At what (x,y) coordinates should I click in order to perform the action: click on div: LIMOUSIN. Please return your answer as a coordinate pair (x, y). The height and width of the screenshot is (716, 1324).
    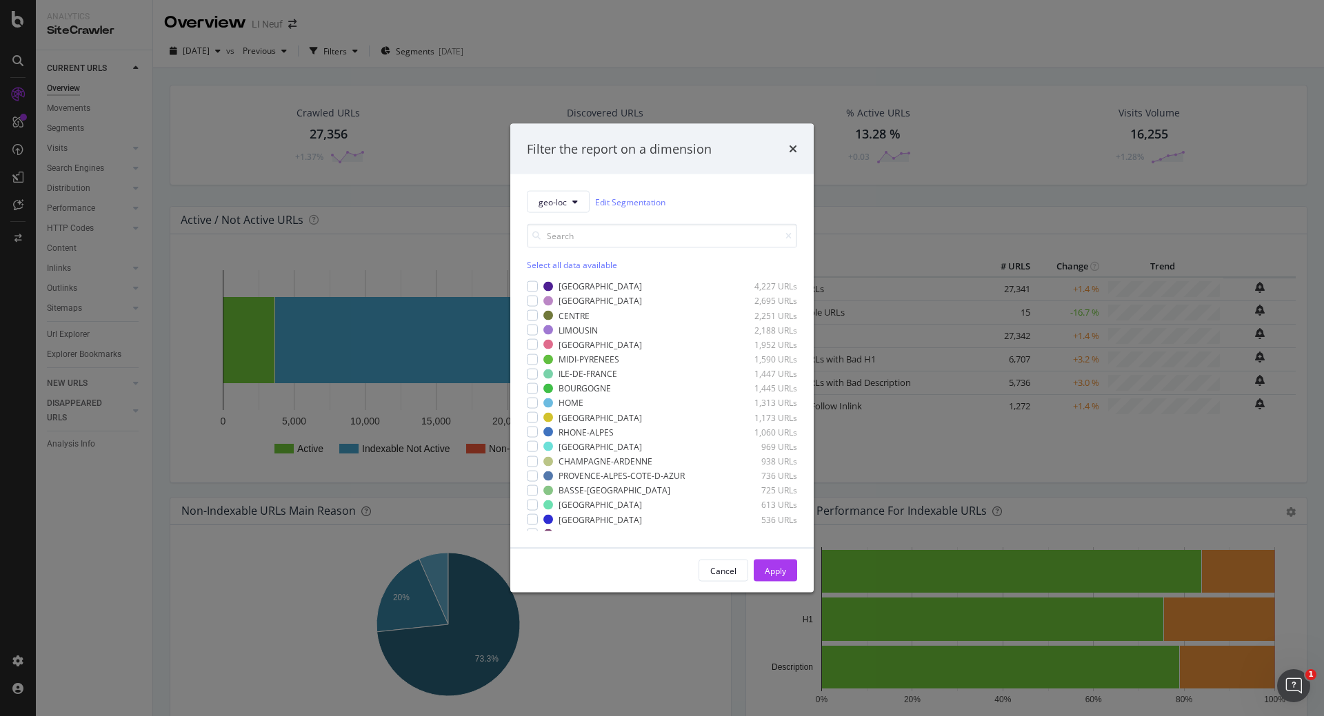
    Looking at the image, I should click on (578, 330).